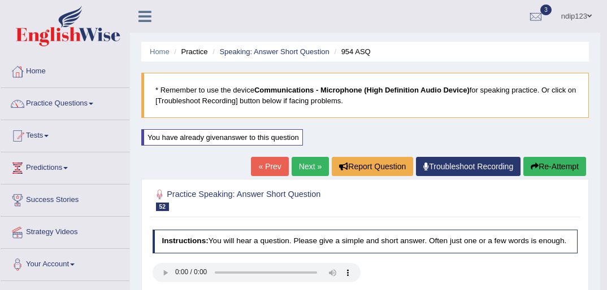 This screenshot has width=607, height=290. I want to click on blockquote: * Remember to use the device for speaking practice. Or click on [Troubleshoot Recording] button b..., so click(365, 96).